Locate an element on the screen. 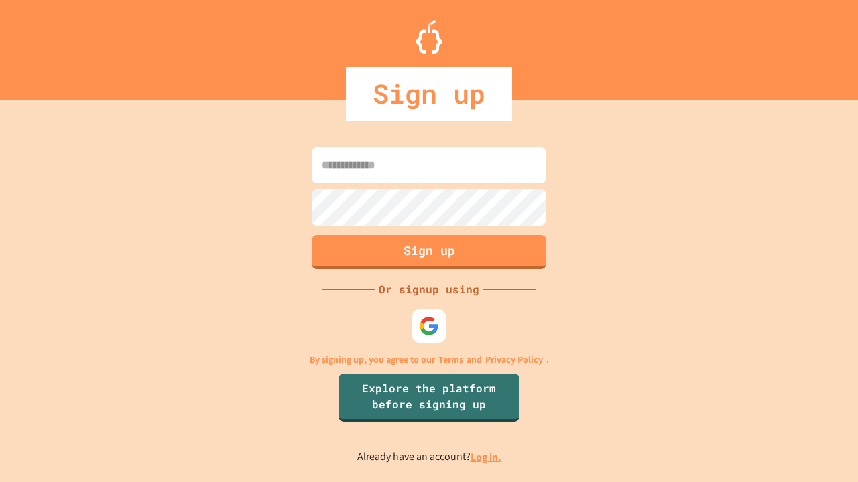  div: Sign up is located at coordinates (429, 94).